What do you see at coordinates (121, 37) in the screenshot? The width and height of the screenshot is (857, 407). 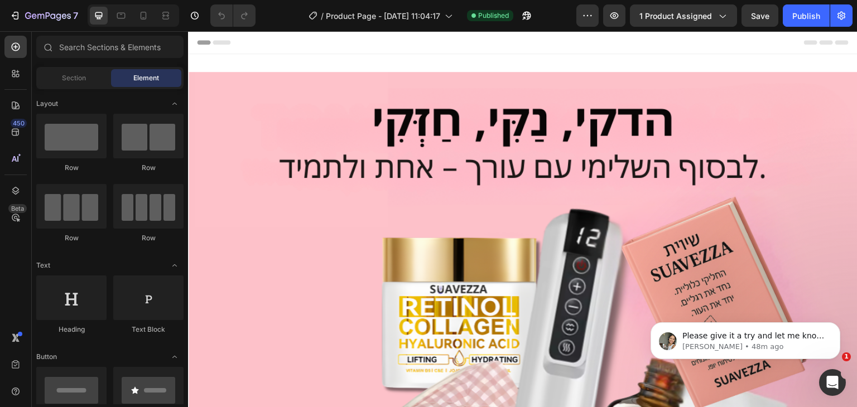 I see `p: Please give it a try and let me know if it works!` at bounding box center [121, 37].